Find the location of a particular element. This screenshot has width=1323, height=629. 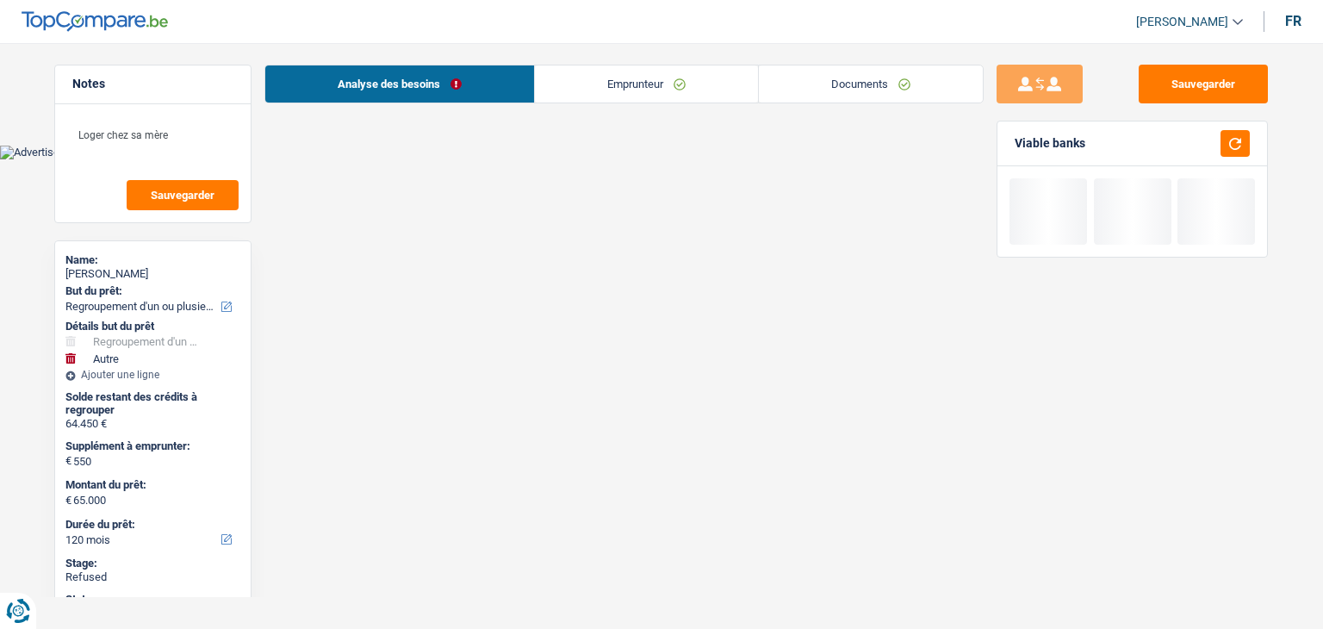

div: Ajouter une ligne is located at coordinates (152, 375).